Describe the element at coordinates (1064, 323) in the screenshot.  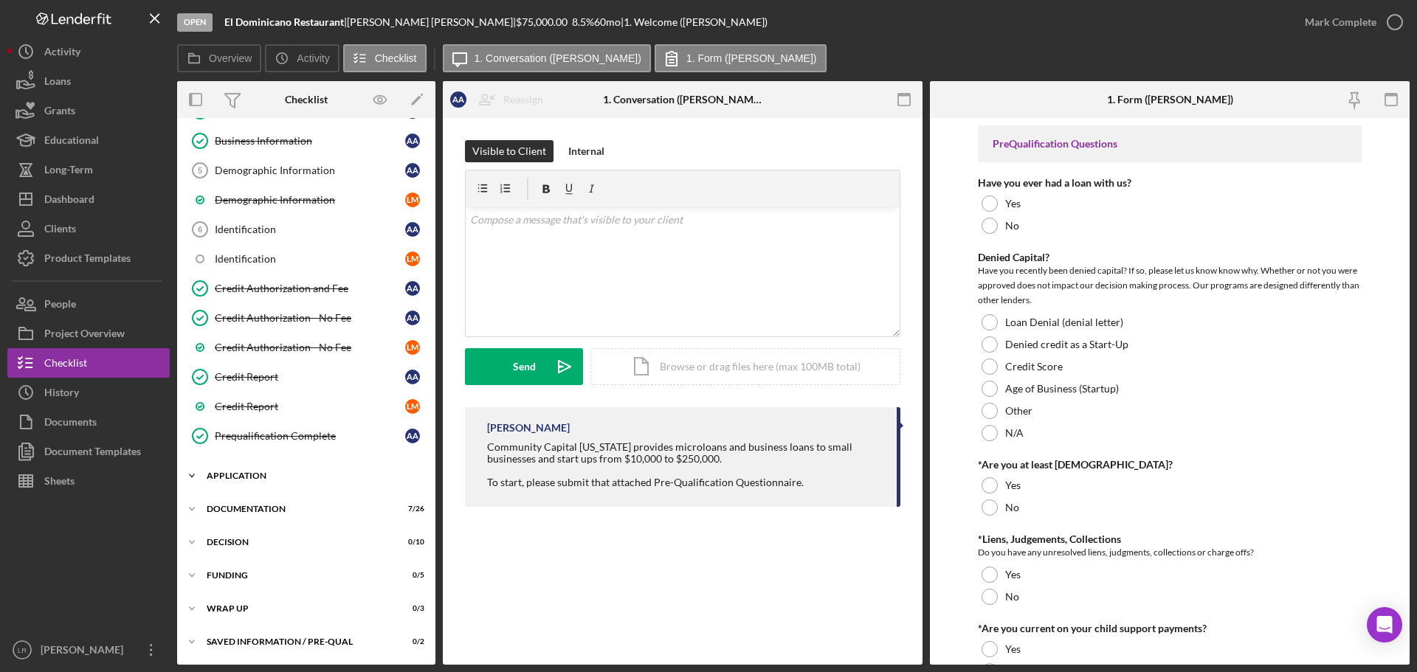
I see `label: Loan Denial (denial letter)` at that location.